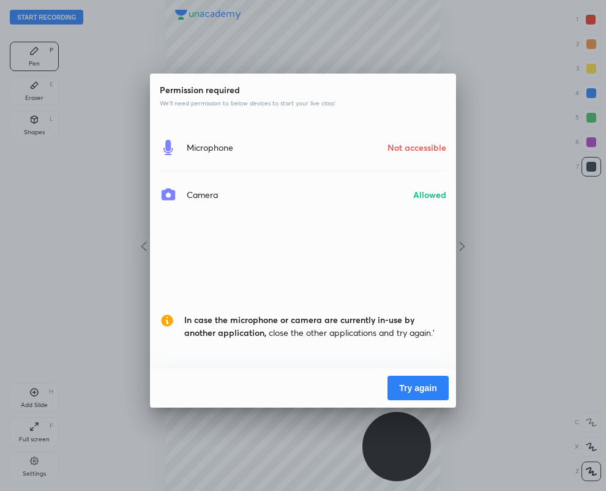  What do you see at coordinates (303, 89) in the screenshot?
I see `h4: Permission required` at bounding box center [303, 89].